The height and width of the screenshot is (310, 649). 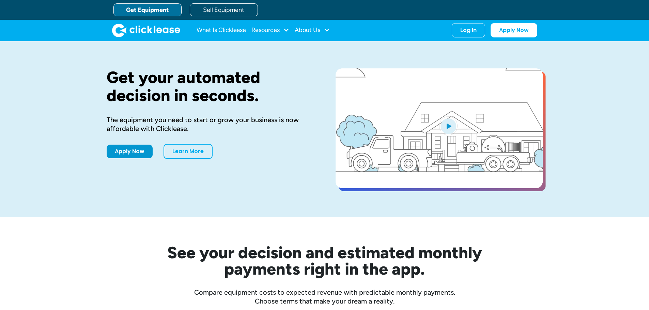 I want to click on div: About Us, so click(x=312, y=30).